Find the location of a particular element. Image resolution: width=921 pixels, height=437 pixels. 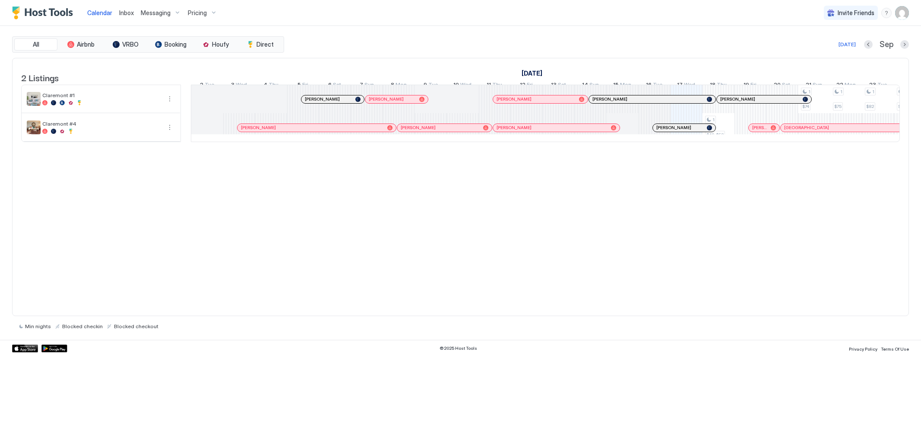

span: 2 Listings is located at coordinates (40, 77).